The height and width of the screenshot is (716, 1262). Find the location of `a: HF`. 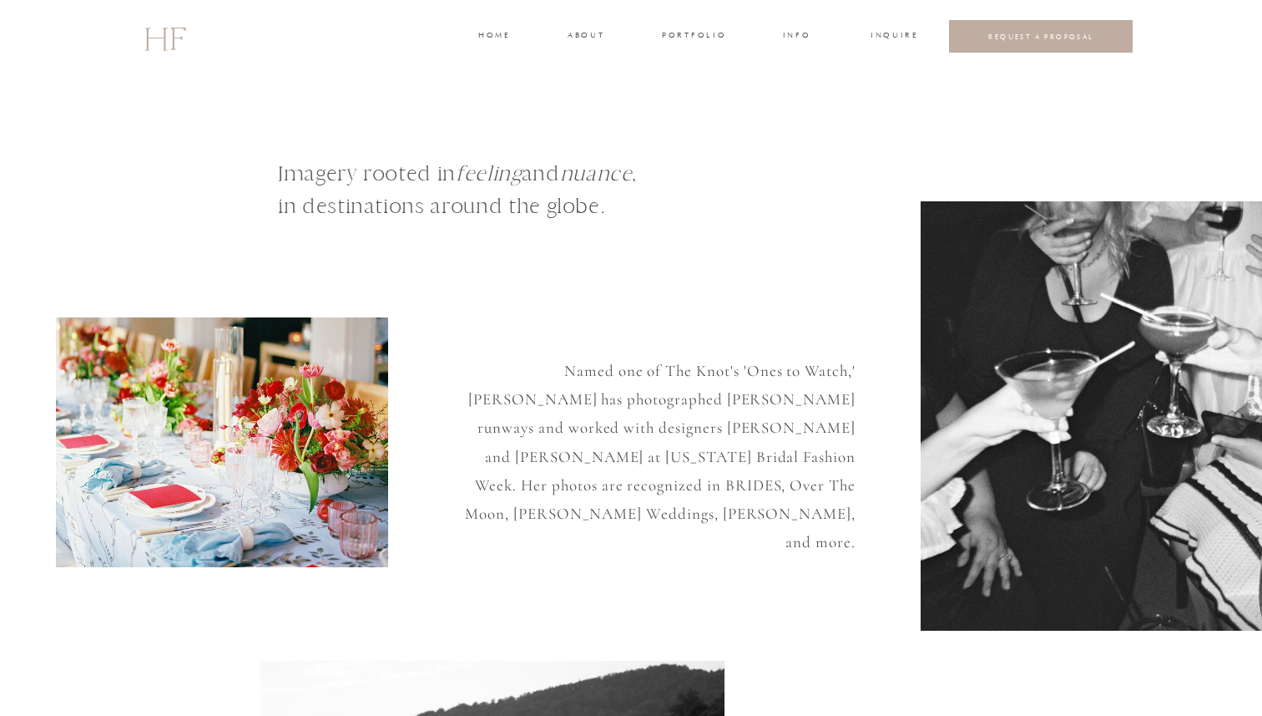

a: HF is located at coordinates (164, 37).